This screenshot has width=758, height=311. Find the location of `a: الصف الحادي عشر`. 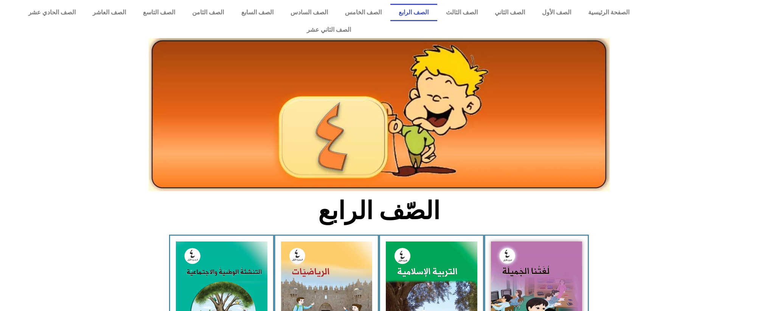

a: الصف الحادي عشر is located at coordinates (52, 12).